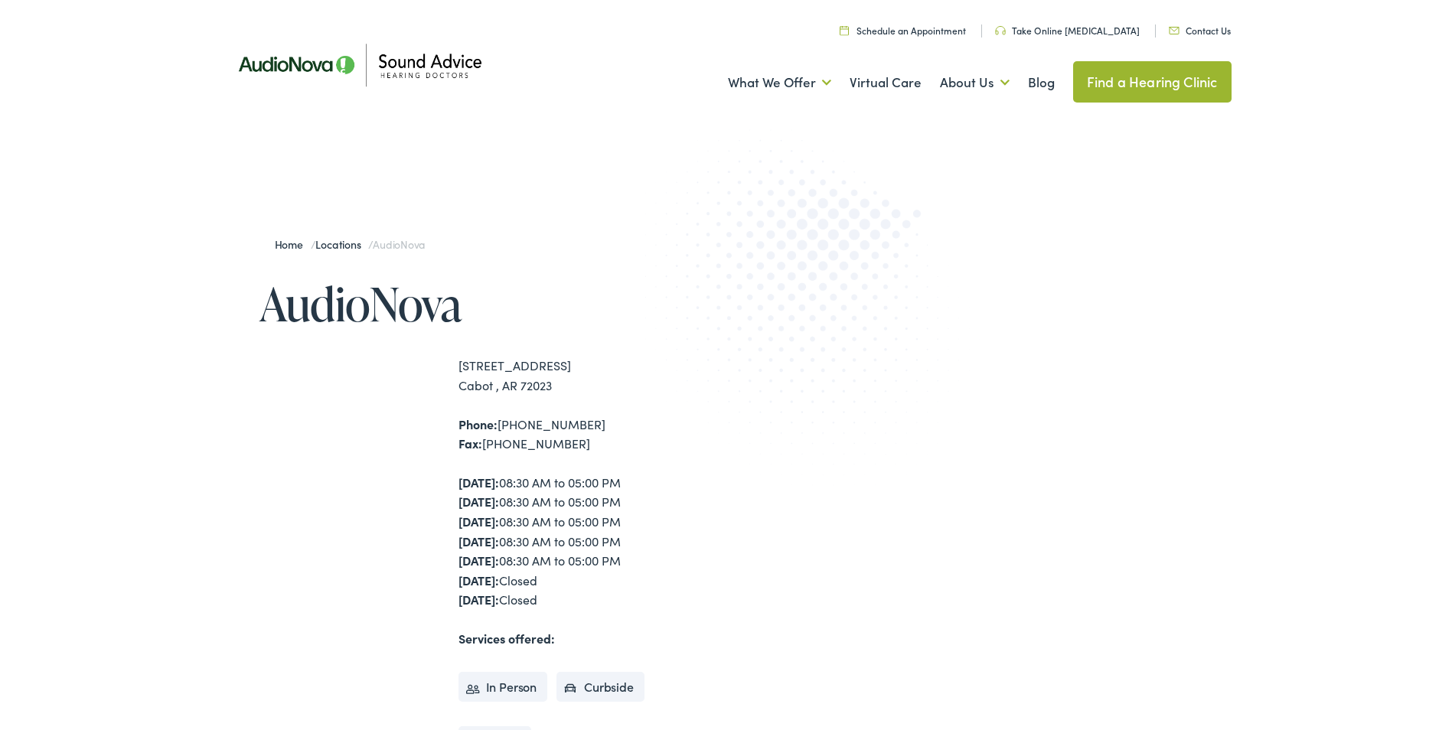 The width and height of the screenshot is (1452, 730). What do you see at coordinates (902, 30) in the screenshot?
I see `a: Schedule an Appointment` at bounding box center [902, 30].